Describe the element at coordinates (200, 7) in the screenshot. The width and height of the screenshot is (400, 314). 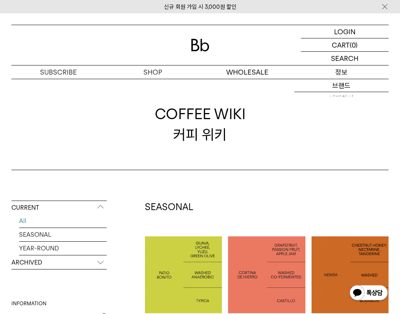
I see `a: 신규 회원 가입 시 3,000원 할인` at that location.